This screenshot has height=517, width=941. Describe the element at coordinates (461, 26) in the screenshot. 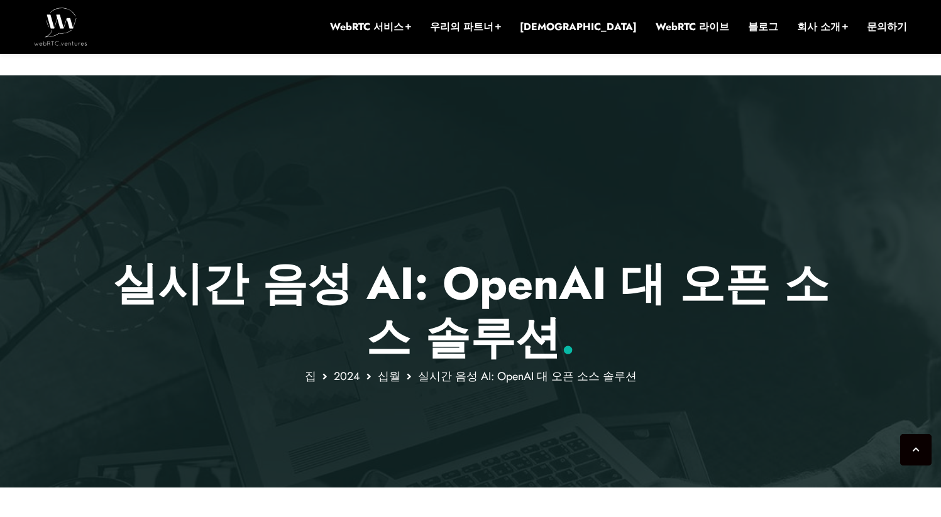

I see `font: 우리의 파트너` at that location.